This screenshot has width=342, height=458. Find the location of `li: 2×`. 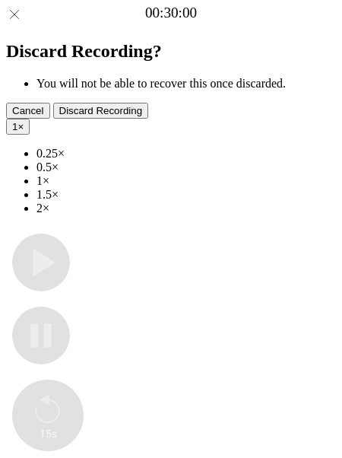

li: 2× is located at coordinates (186, 208).